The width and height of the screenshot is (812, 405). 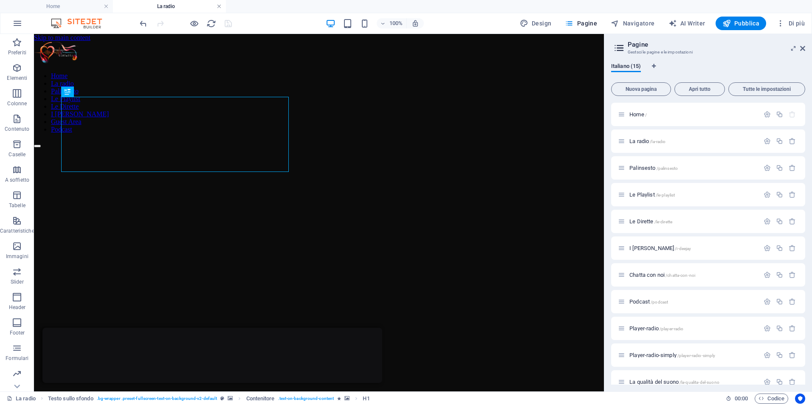 I want to click on span: Codice, so click(x=771, y=399).